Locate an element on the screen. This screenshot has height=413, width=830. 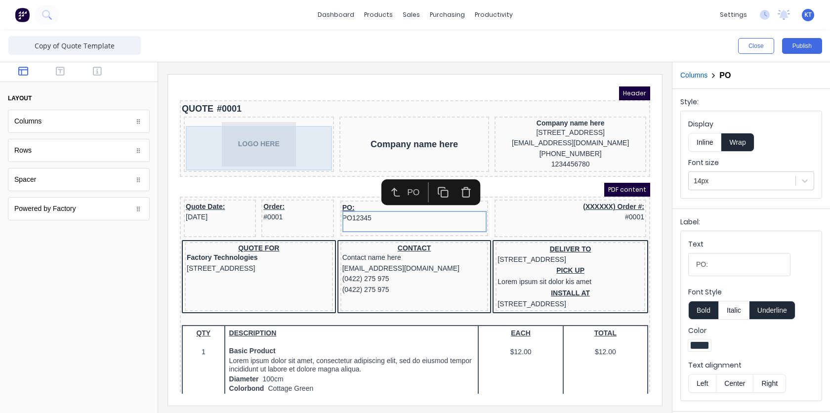
button: Left is located at coordinates (702, 384).